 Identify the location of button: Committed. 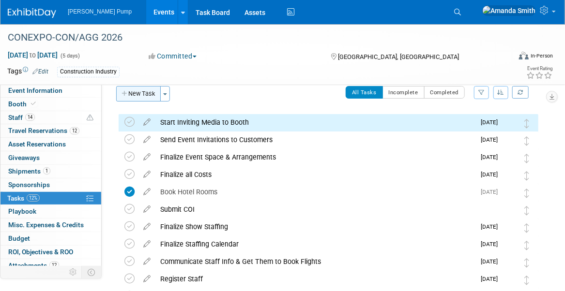
(173, 56).